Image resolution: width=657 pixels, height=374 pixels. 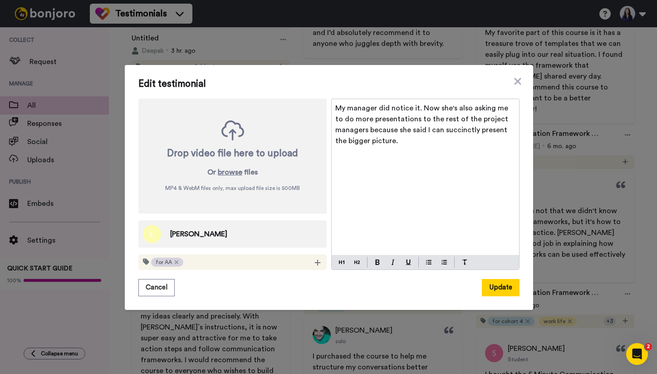 I want to click on button: Update, so click(x=501, y=287).